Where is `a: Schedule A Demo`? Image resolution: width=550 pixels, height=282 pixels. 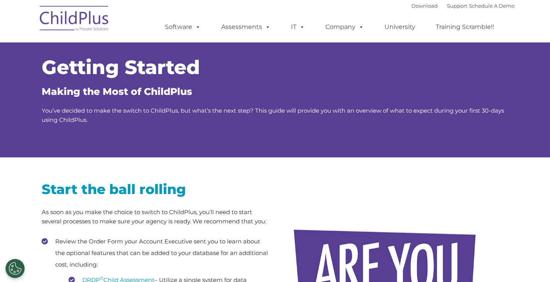 a: Schedule A Demo is located at coordinates (492, 6).